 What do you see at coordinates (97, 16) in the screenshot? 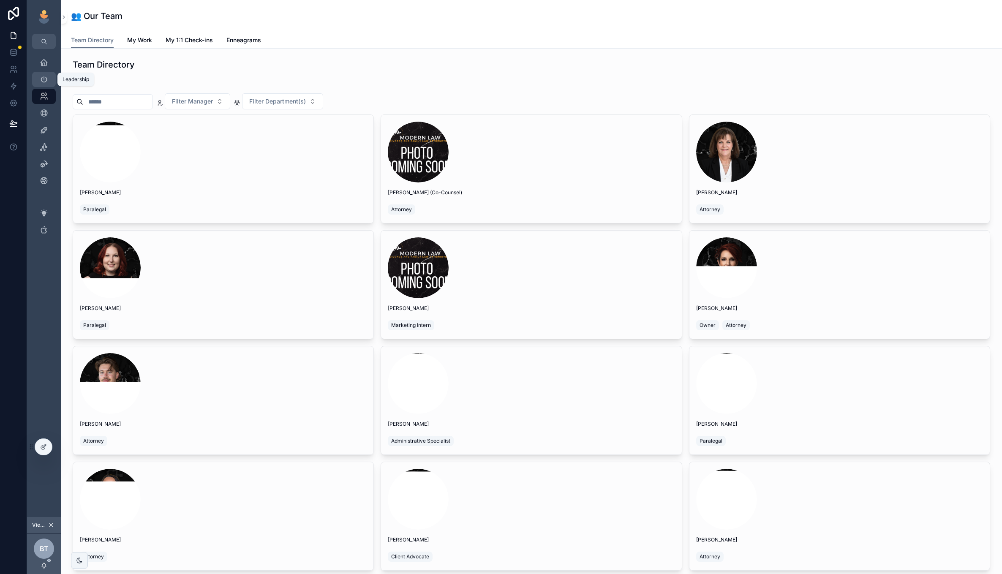
I see `h1: 👥 Our Team` at bounding box center [97, 16].